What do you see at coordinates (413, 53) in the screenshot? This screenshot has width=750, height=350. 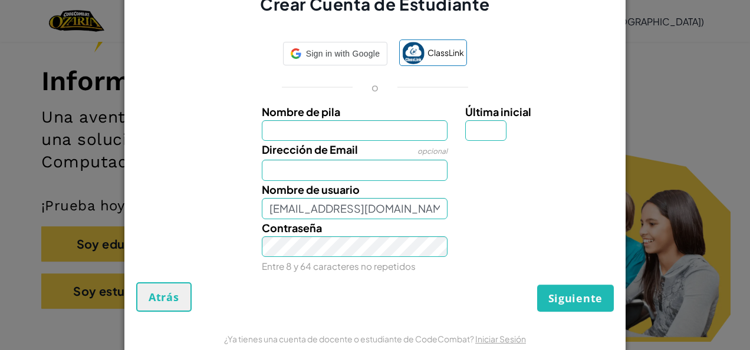 I see `img: classlink-logo-small.png` at bounding box center [413, 53].